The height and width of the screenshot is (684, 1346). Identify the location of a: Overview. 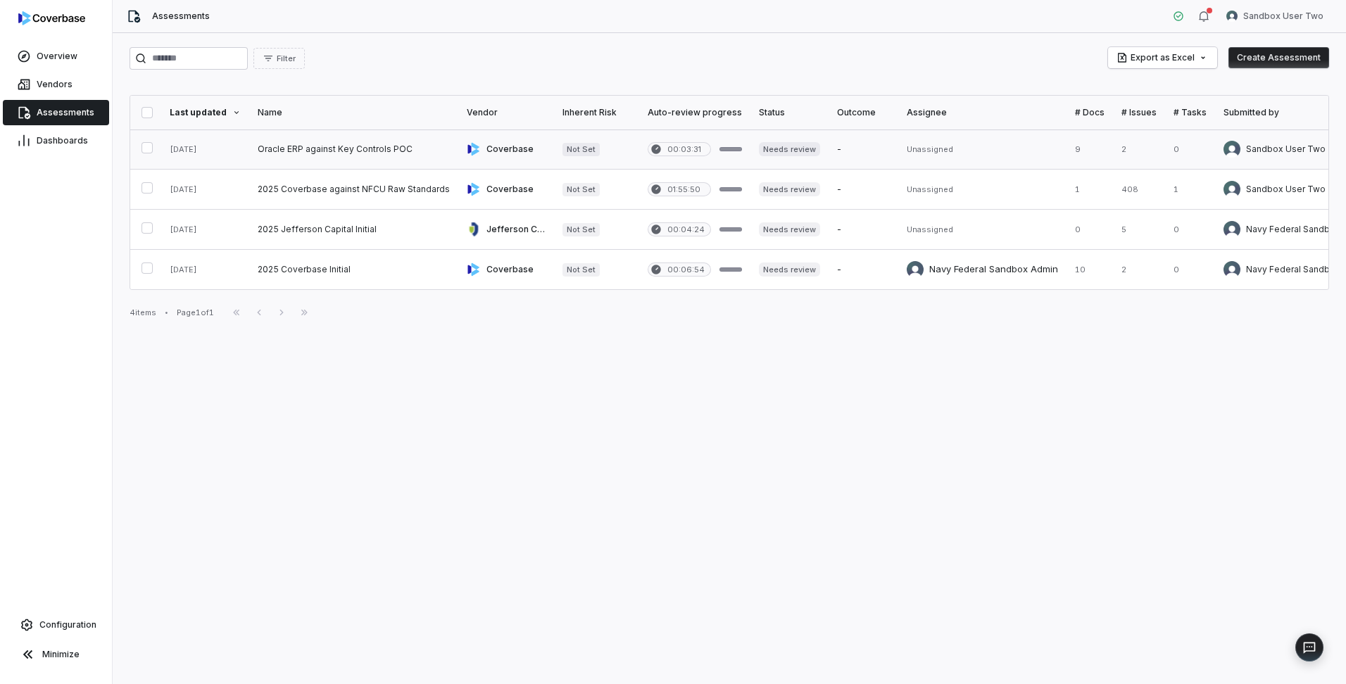
(56, 56).